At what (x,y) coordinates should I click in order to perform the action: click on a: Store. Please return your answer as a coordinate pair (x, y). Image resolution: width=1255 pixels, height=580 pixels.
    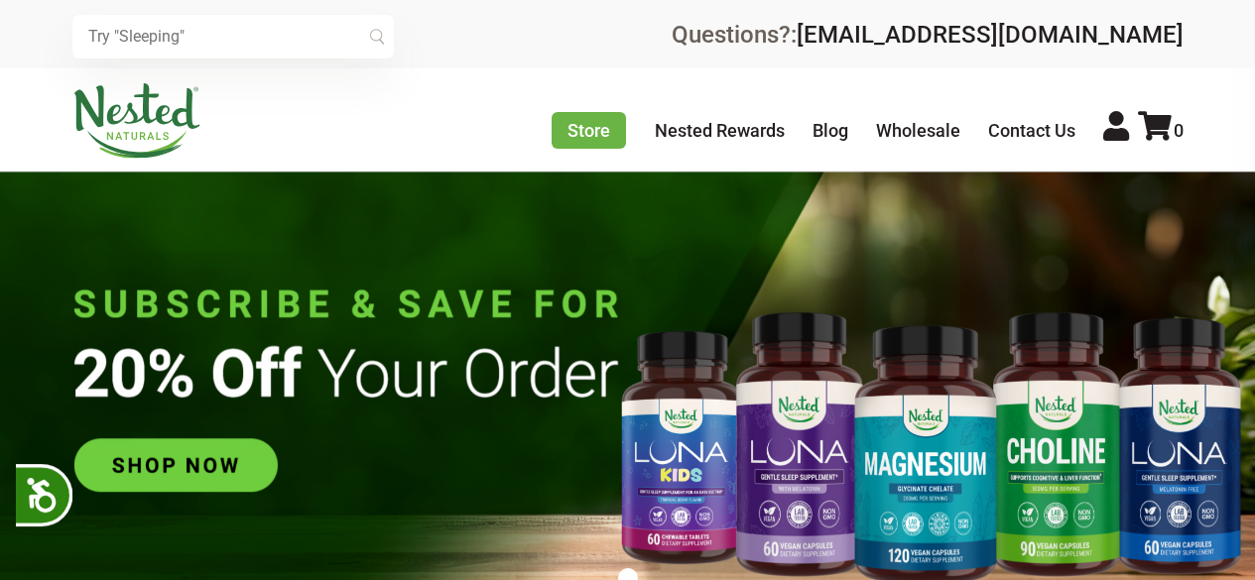
    Looking at the image, I should click on (588, 130).